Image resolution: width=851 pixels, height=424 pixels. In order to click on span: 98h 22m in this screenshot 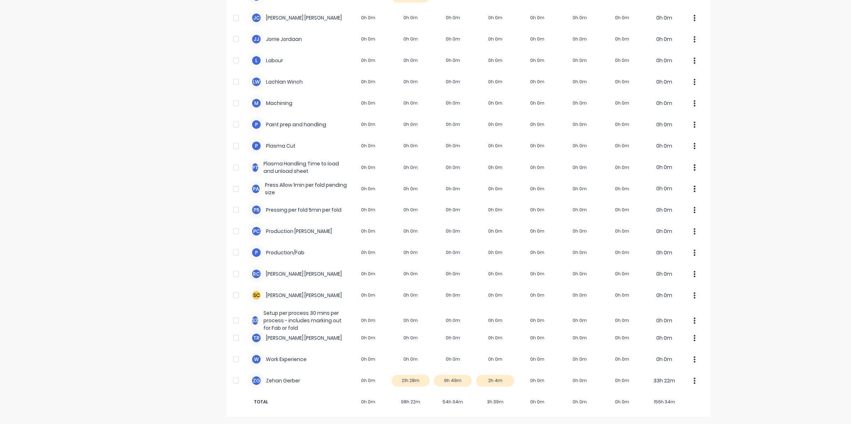, I will do `click(410, 402)`.